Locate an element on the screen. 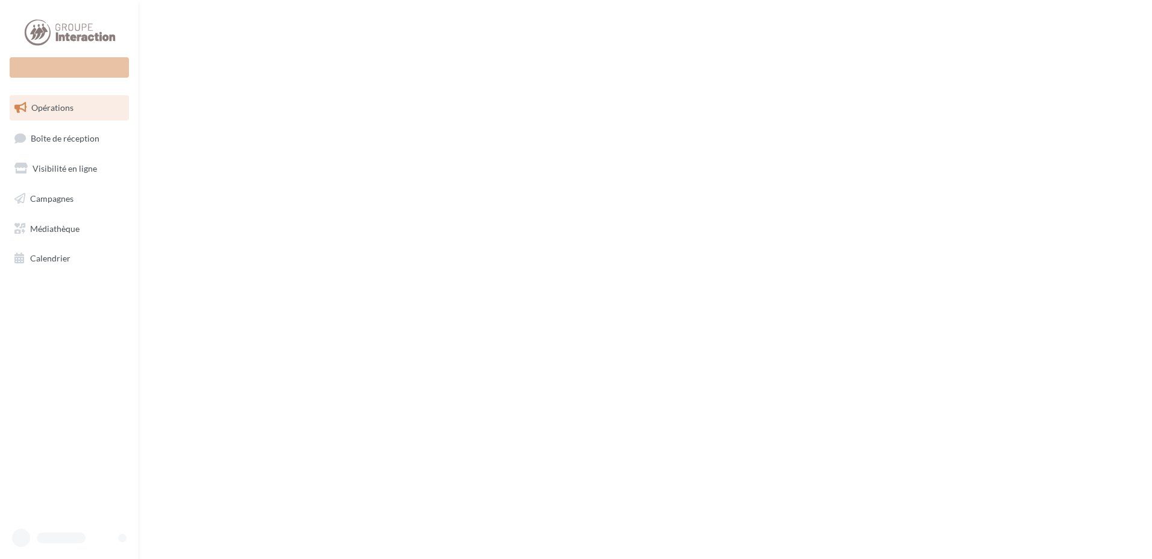 This screenshot has width=1152, height=559. span: Médiathèque is located at coordinates (55, 228).